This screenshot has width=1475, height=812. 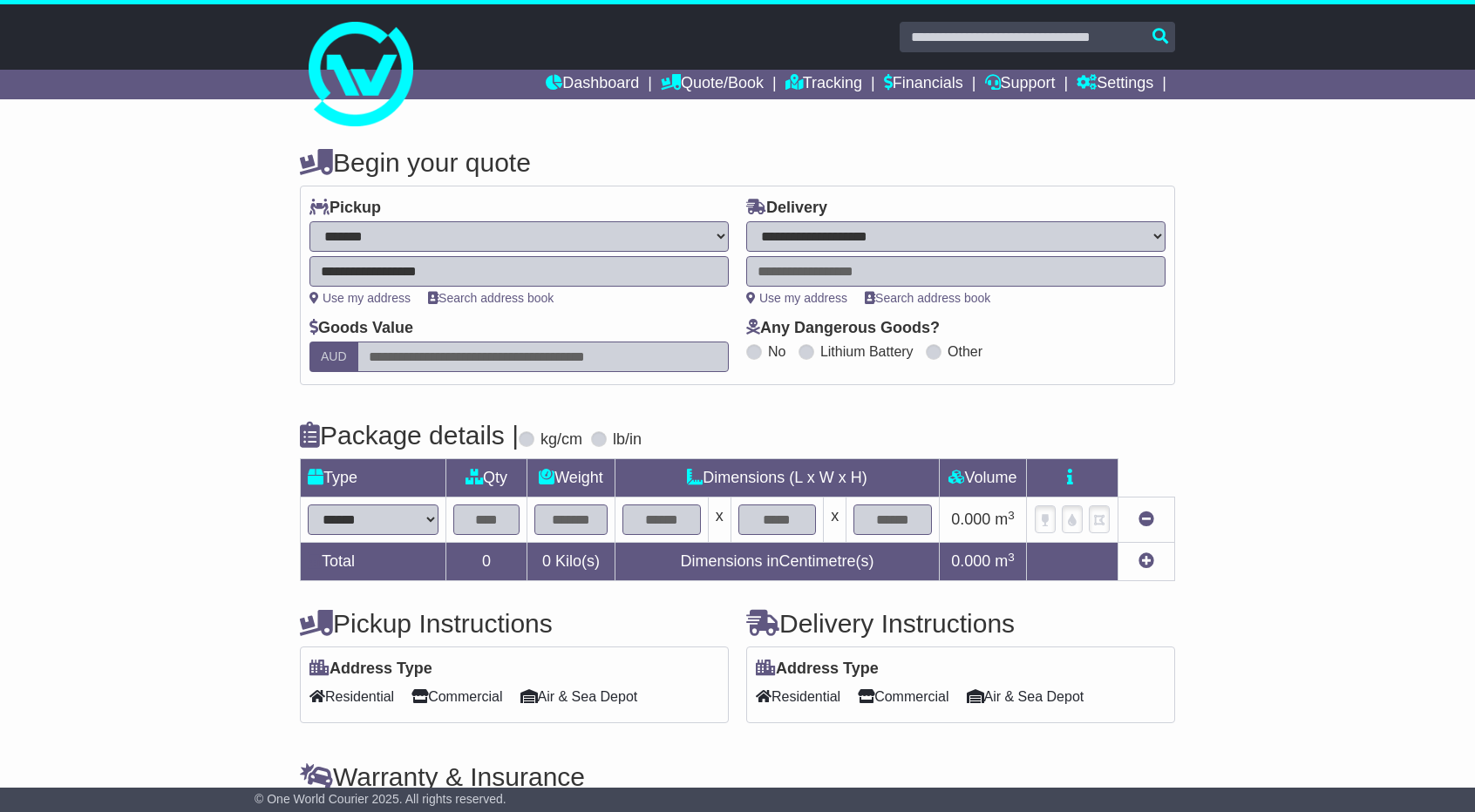 What do you see at coordinates (777, 478) in the screenshot?
I see `td: Dimensions (L x W x H)` at bounding box center [777, 478].